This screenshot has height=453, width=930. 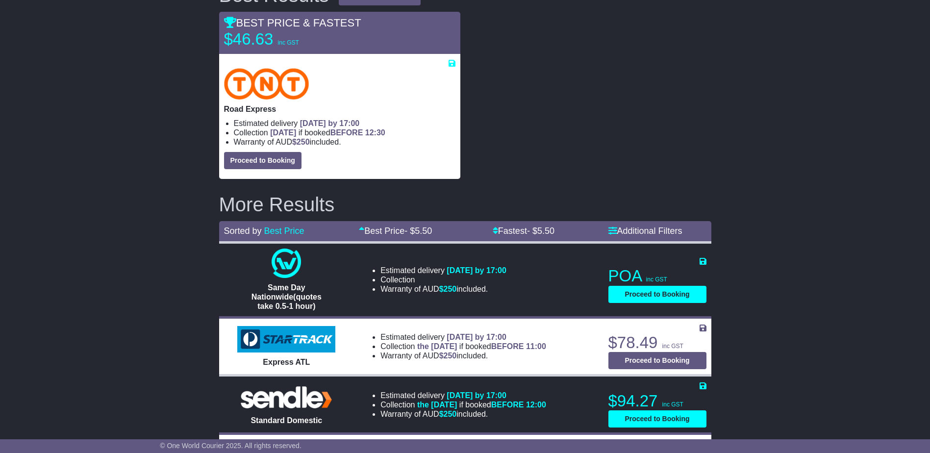 What do you see at coordinates (293, 23) in the screenshot?
I see `span: BEST PRICE & FASTEST` at bounding box center [293, 23].